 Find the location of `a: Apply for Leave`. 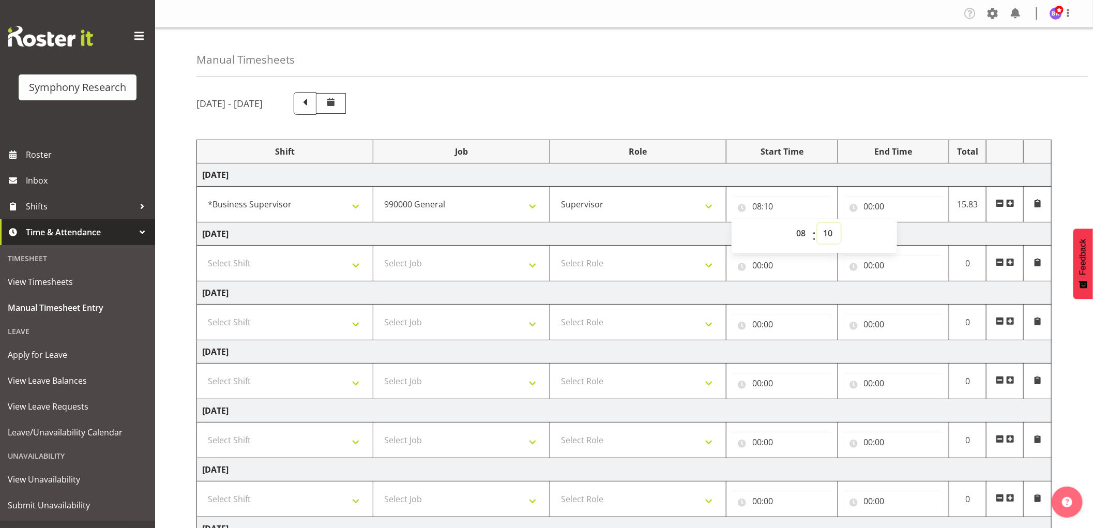

a: Apply for Leave is located at coordinates (78, 355).